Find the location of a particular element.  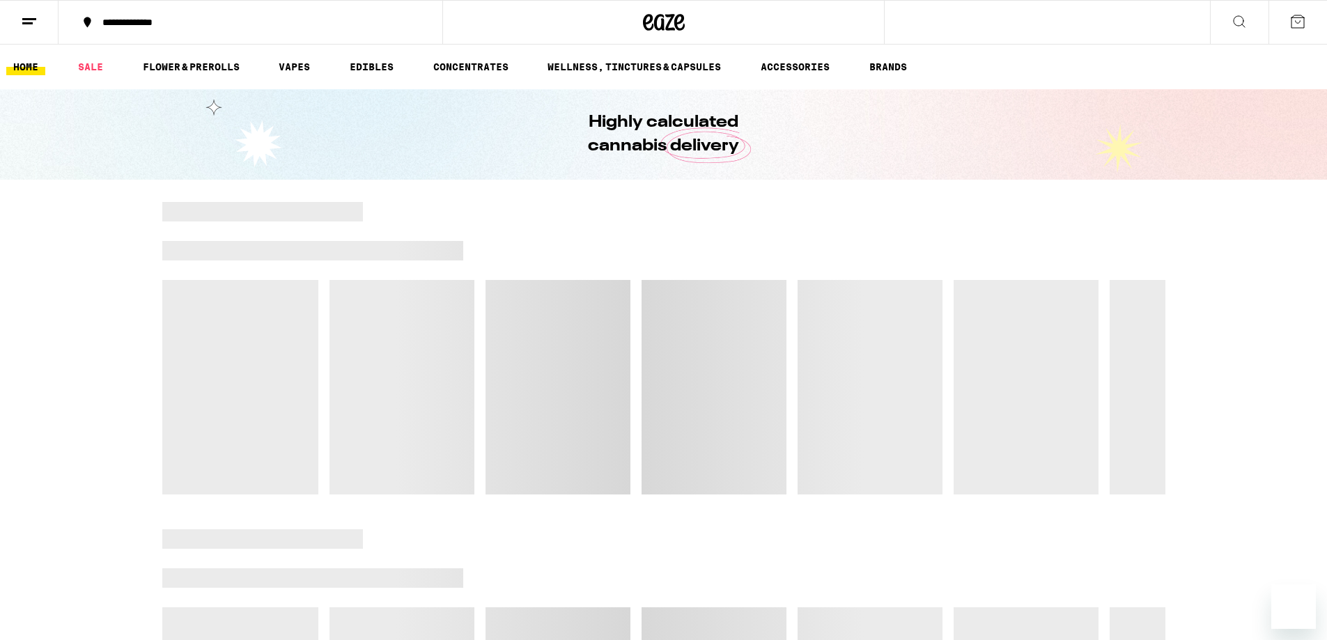

a: BRANDS is located at coordinates (888, 67).